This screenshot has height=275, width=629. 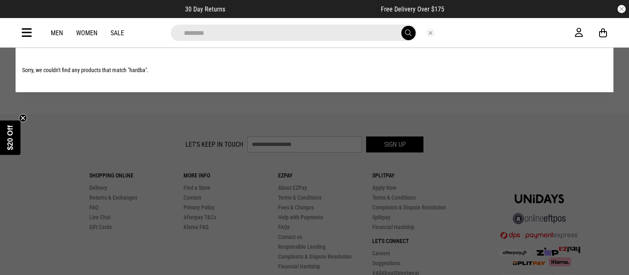 What do you see at coordinates (205, 9) in the screenshot?
I see `span: 30 Day Returns` at bounding box center [205, 9].